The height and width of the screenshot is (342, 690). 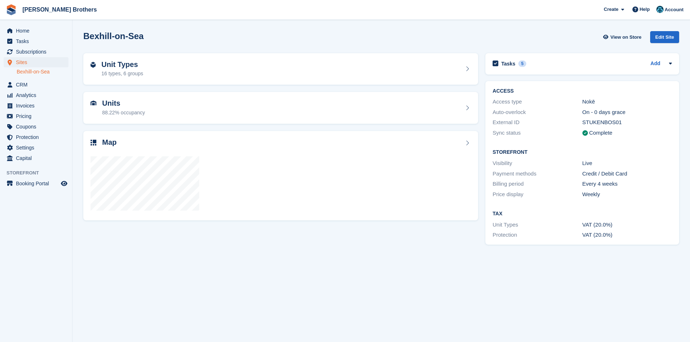 I want to click on span: Protection, so click(x=38, y=137).